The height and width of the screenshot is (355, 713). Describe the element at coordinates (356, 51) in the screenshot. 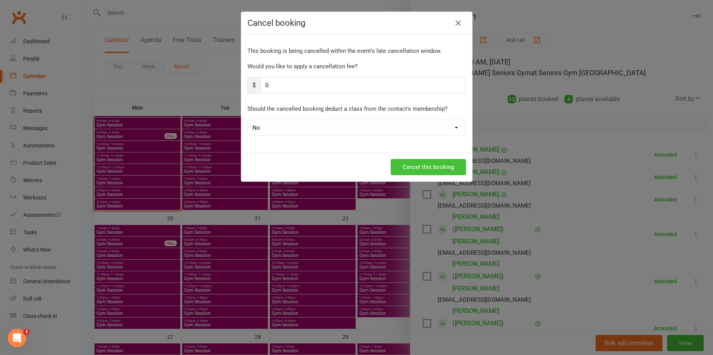

I see `p: This booking is being cancelled within the event's late cancellation window.` at that location.